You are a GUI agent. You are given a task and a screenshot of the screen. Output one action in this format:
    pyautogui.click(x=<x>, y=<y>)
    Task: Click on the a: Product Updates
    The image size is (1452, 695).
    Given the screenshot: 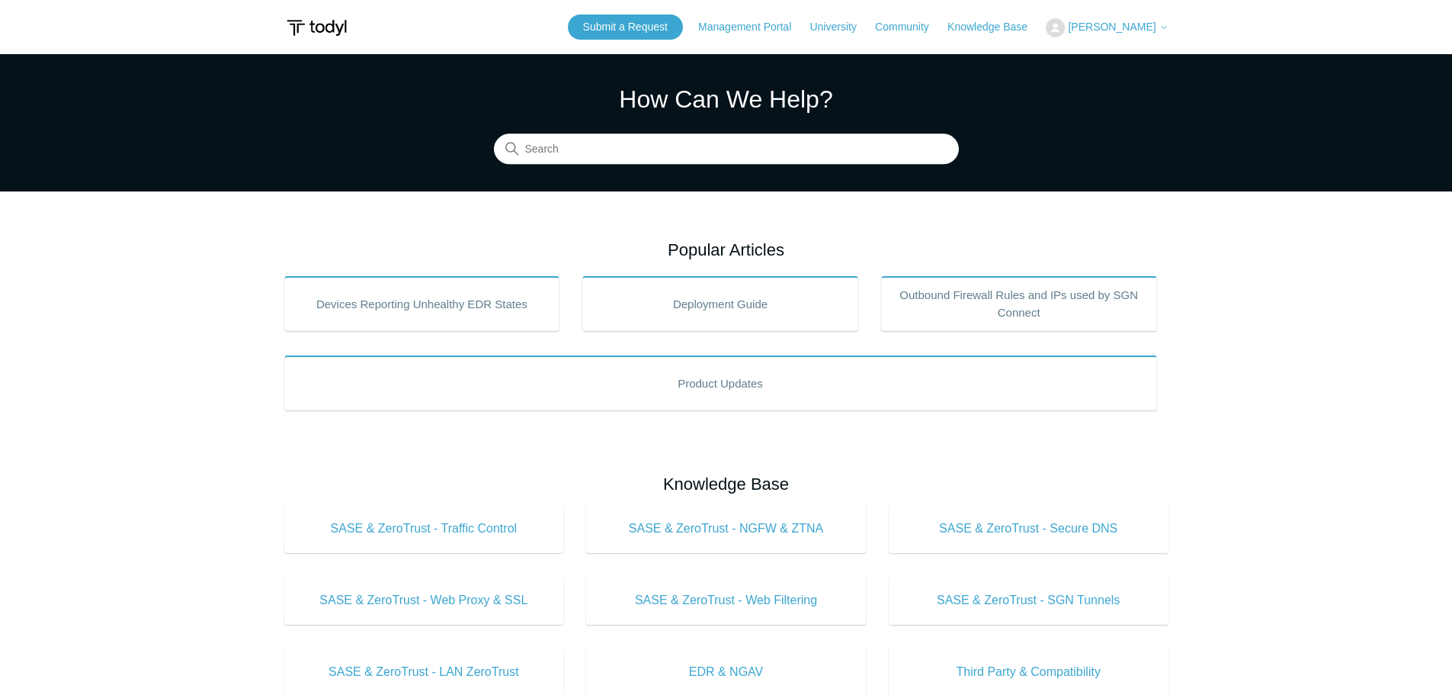 What is the action you would take?
    pyautogui.click(x=721, y=383)
    